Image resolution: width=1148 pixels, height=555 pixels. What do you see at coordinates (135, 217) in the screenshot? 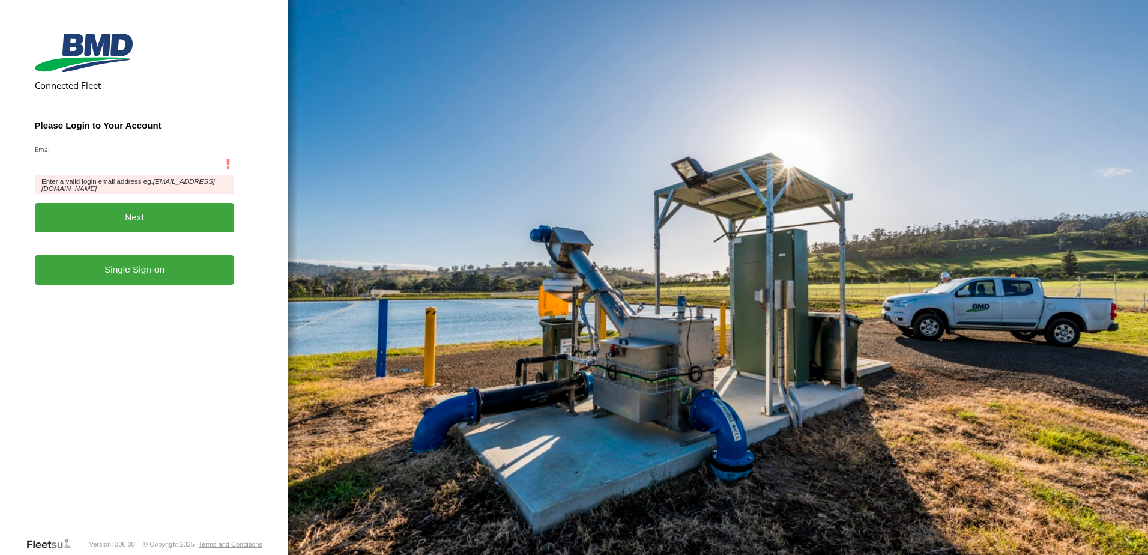
I see `button: Next` at bounding box center [135, 217].